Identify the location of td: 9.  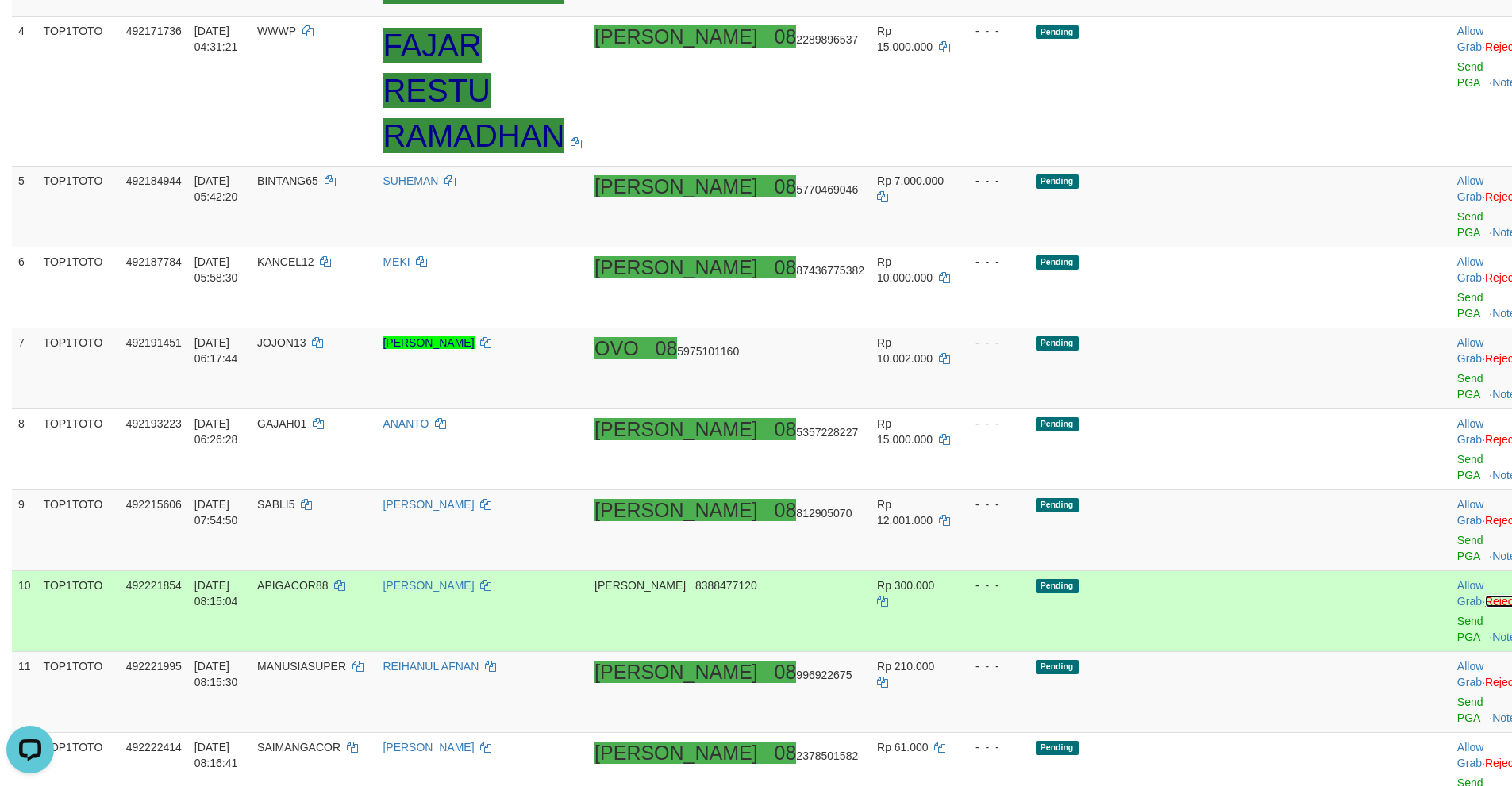
(25, 530).